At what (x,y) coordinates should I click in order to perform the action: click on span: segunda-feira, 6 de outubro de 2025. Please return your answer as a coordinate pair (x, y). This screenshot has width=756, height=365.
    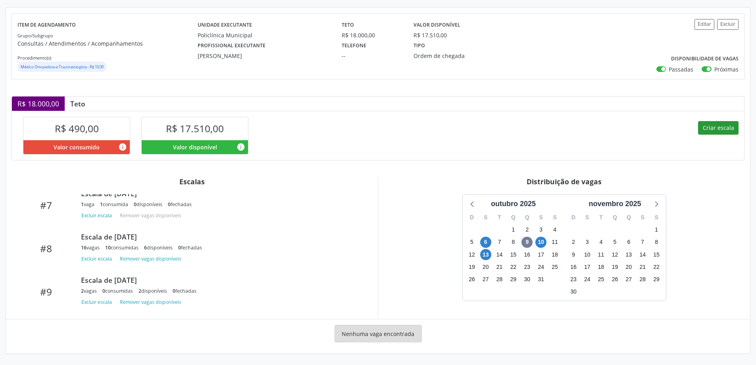
    Looking at the image, I should click on (486, 242).